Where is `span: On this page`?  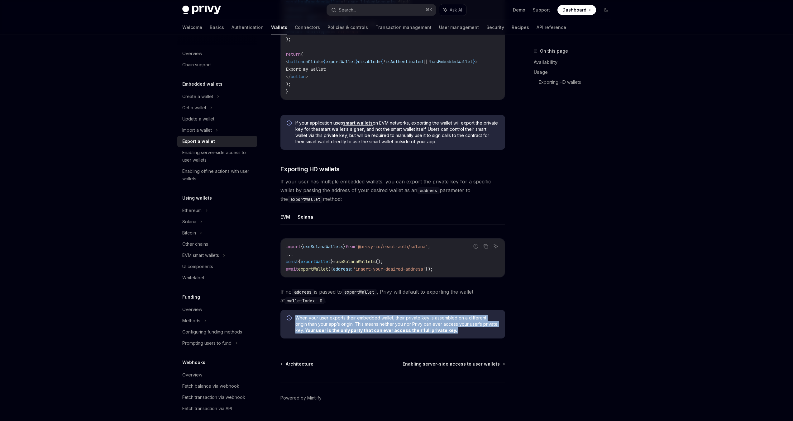
span: On this page is located at coordinates (554, 51).